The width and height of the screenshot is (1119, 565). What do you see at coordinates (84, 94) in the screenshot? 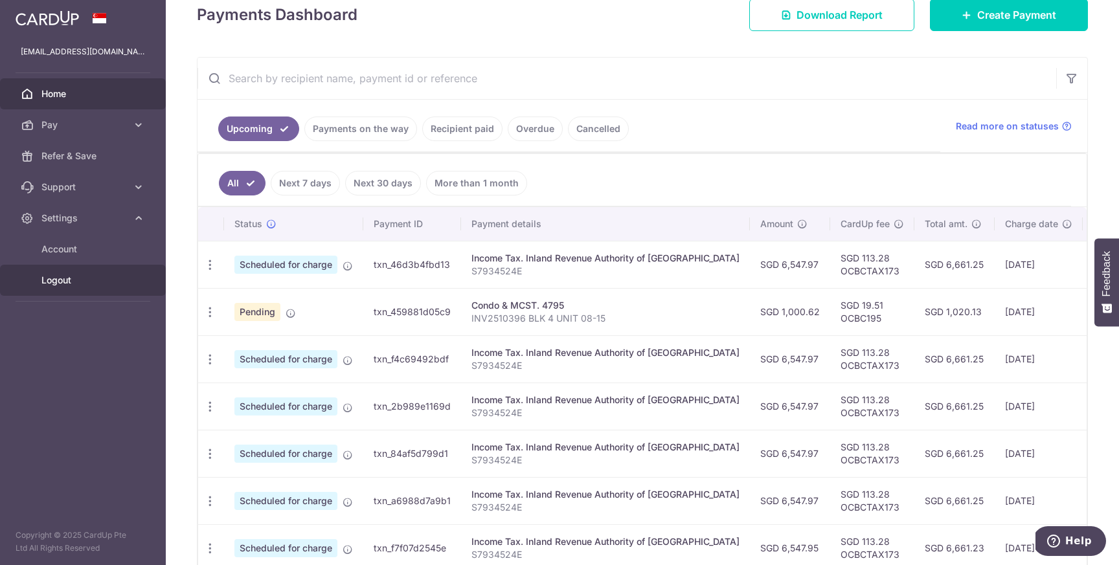
I see `span: Home` at bounding box center [84, 94].